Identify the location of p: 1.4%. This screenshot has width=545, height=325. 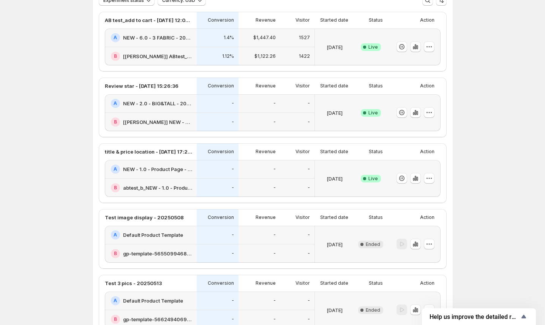
(229, 38).